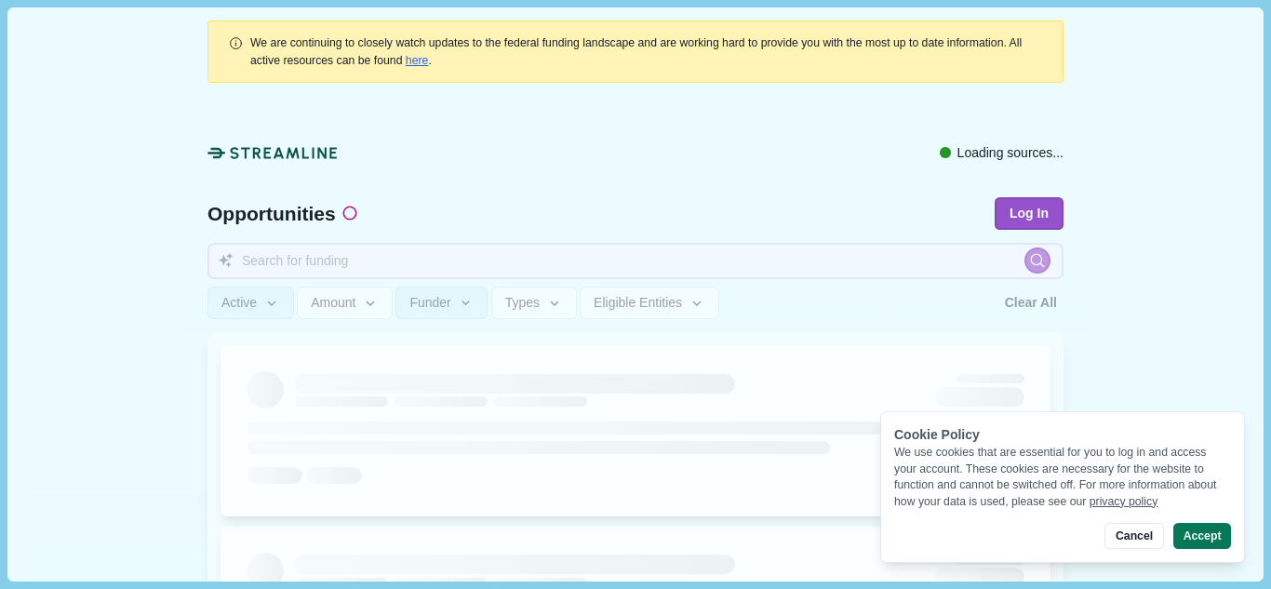  I want to click on a: privacy policy, so click(1124, 501).